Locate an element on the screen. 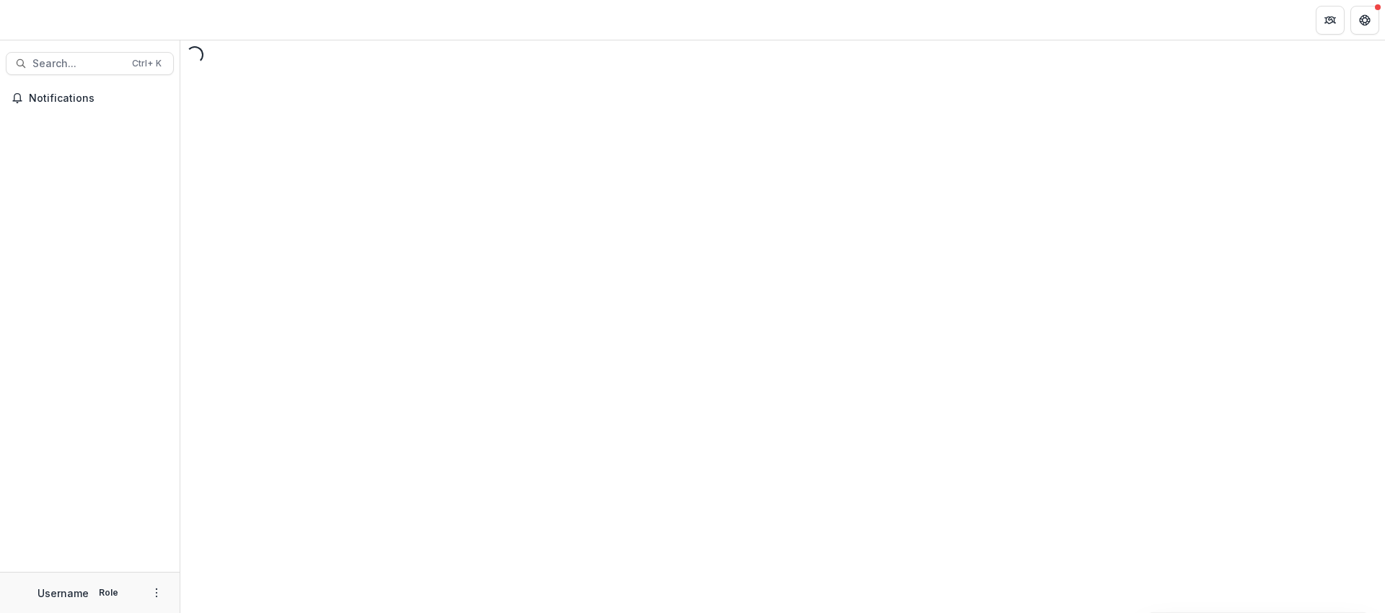  p: Role is located at coordinates (108, 592).